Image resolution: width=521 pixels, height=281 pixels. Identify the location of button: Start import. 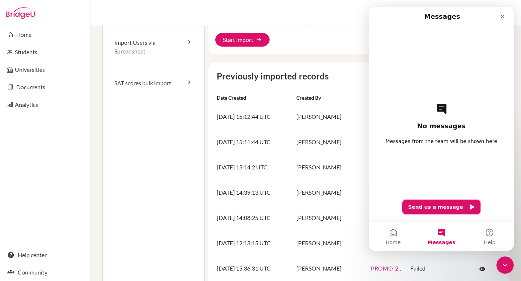
(242, 40).